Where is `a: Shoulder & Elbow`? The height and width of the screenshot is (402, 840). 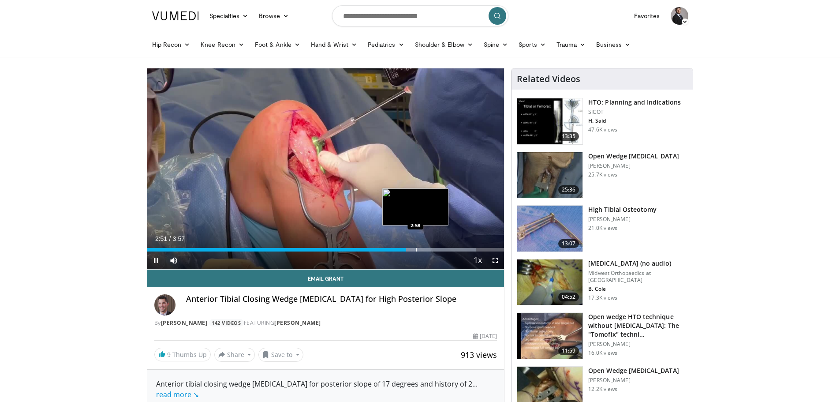 a: Shoulder & Elbow is located at coordinates (444, 45).